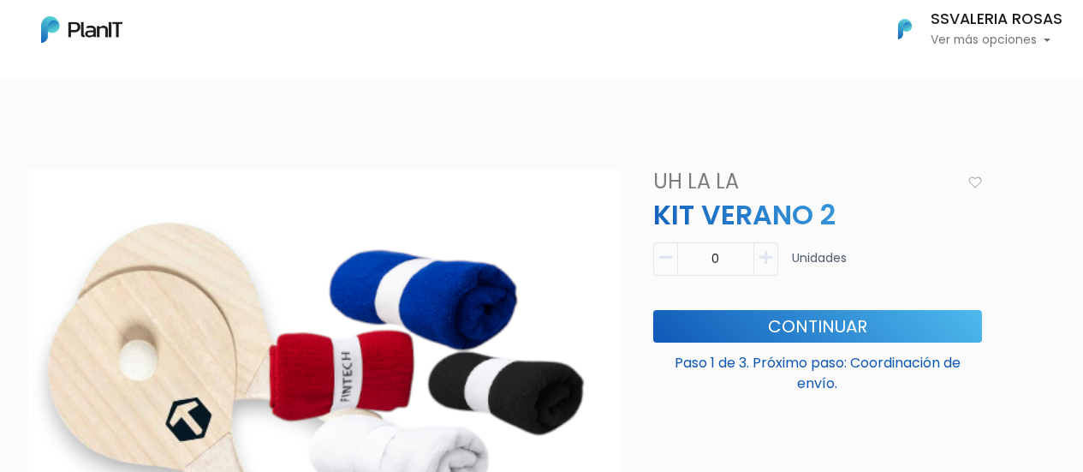 Image resolution: width=1083 pixels, height=472 pixels. Describe the element at coordinates (997, 20) in the screenshot. I see `h6: SSVALERIA ROSAS` at that location.